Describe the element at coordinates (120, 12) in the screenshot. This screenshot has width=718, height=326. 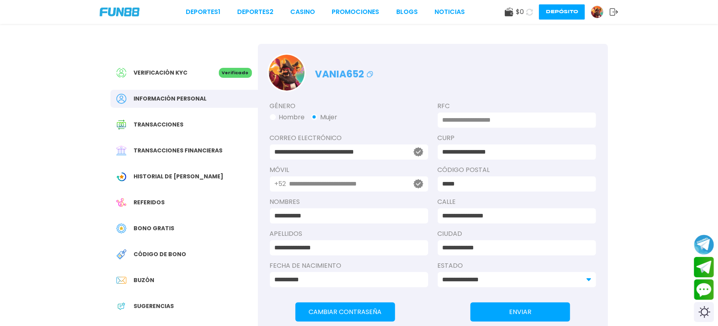
I see `img: Company Logo` at that location.